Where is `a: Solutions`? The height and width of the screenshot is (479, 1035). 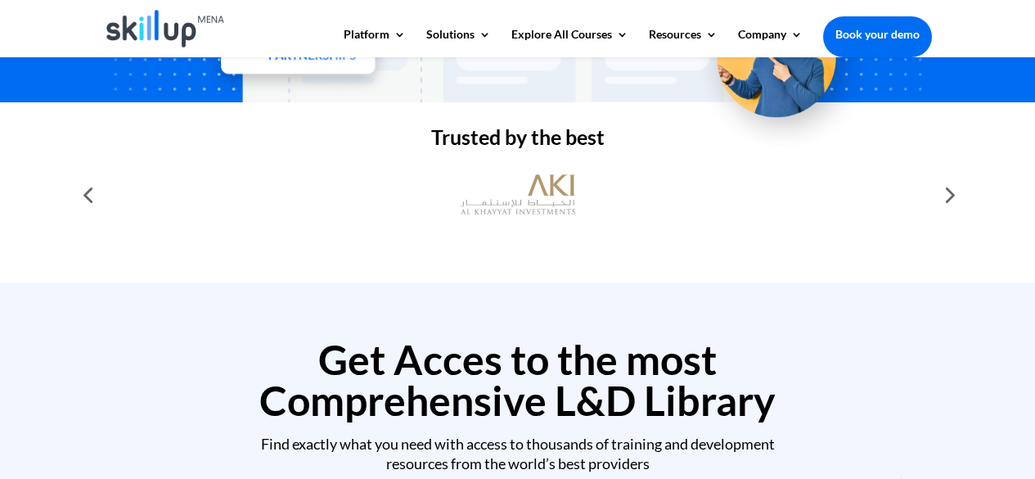 a: Solutions is located at coordinates (458, 43).